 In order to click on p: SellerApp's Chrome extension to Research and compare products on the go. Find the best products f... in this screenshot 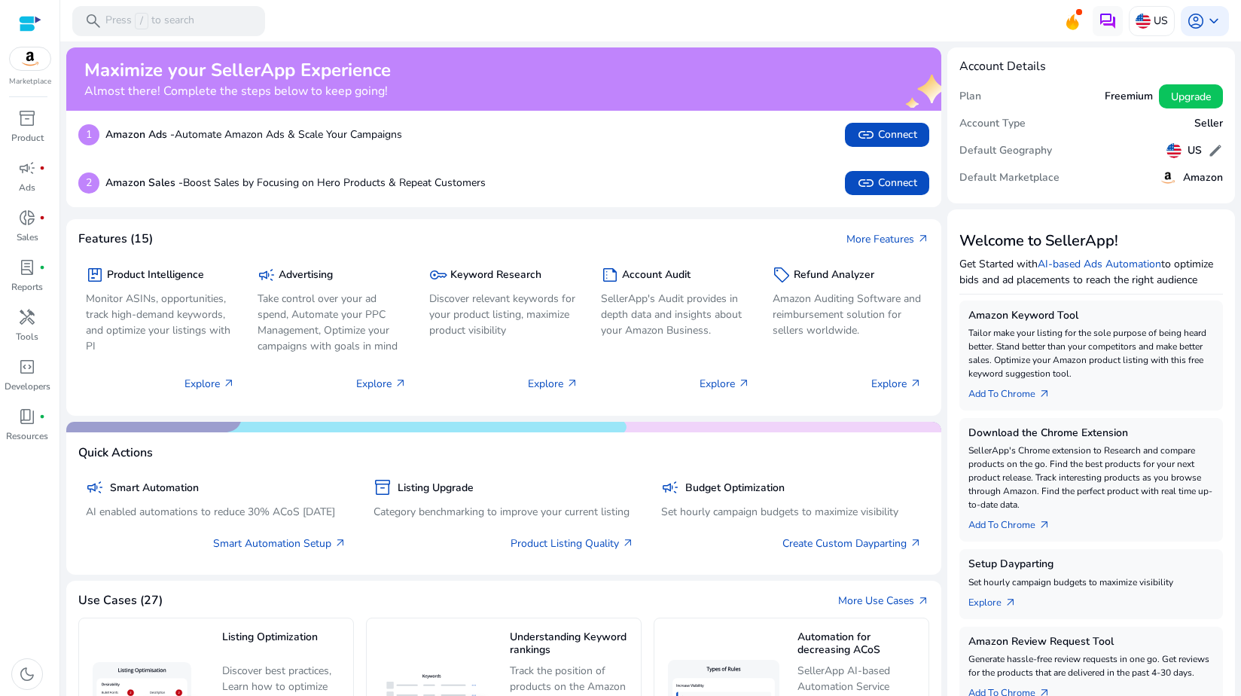, I will do `click(1092, 478)`.